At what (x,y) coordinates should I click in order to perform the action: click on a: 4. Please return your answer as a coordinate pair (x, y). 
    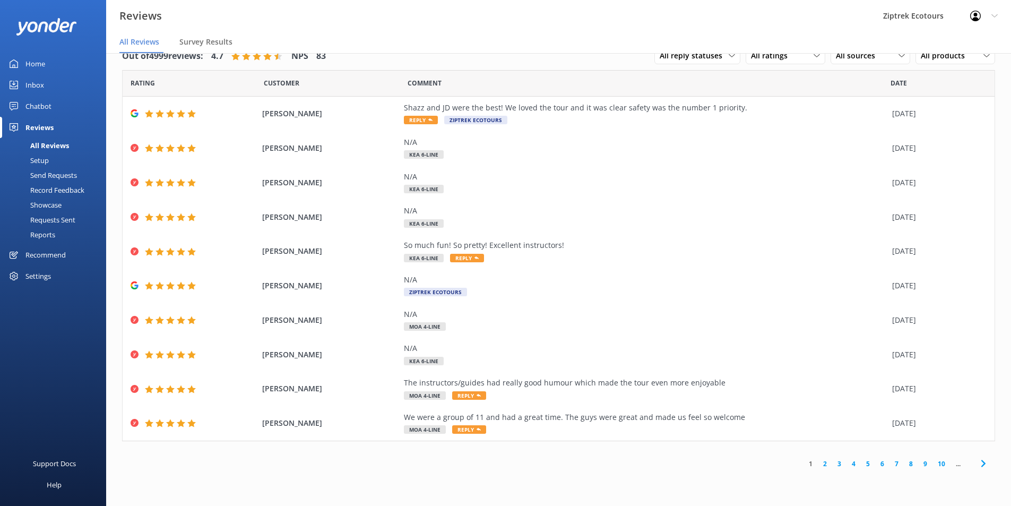
    Looking at the image, I should click on (854, 463).